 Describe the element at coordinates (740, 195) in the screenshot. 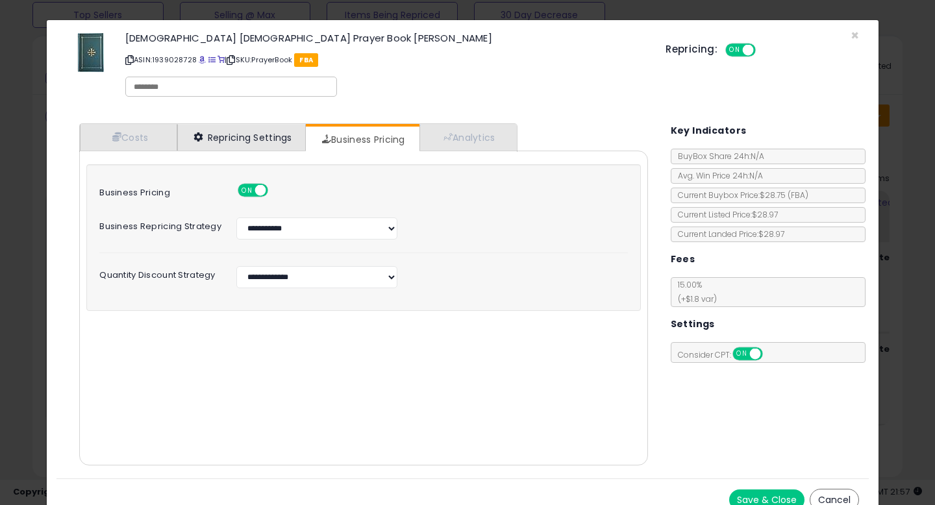

I see `span: Current Buybox Price:` at that location.